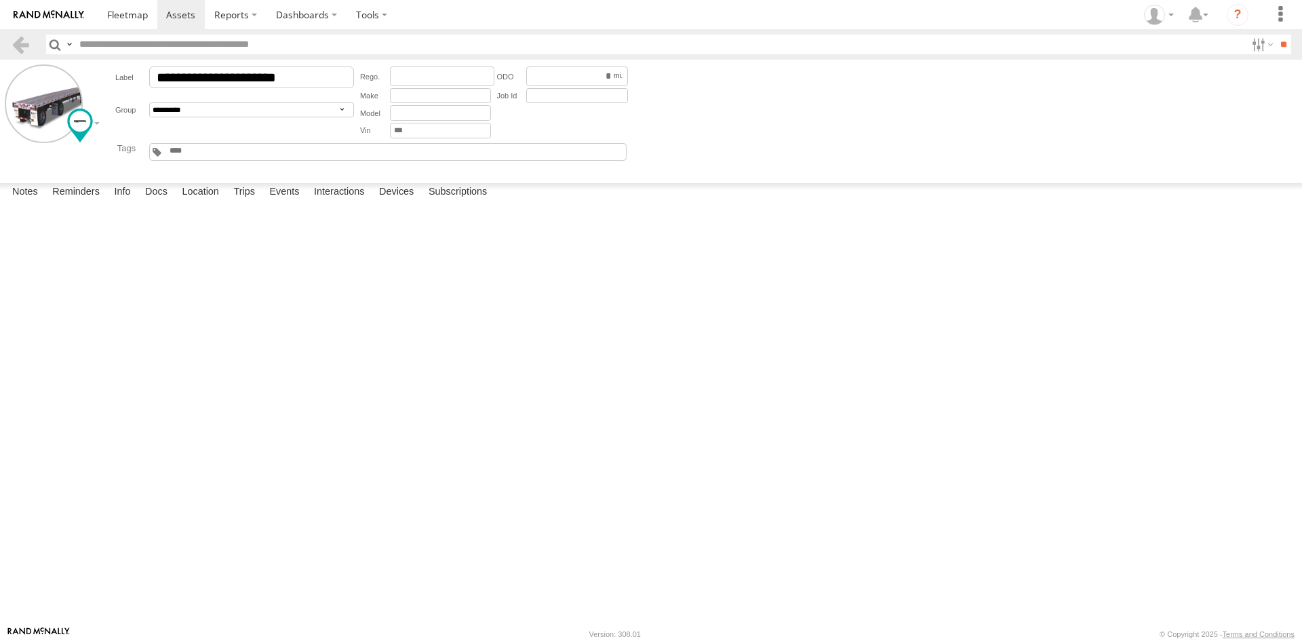 This screenshot has height=641, width=1302. Describe the element at coordinates (20, 44) in the screenshot. I see `a: Back to previous Page` at that location.